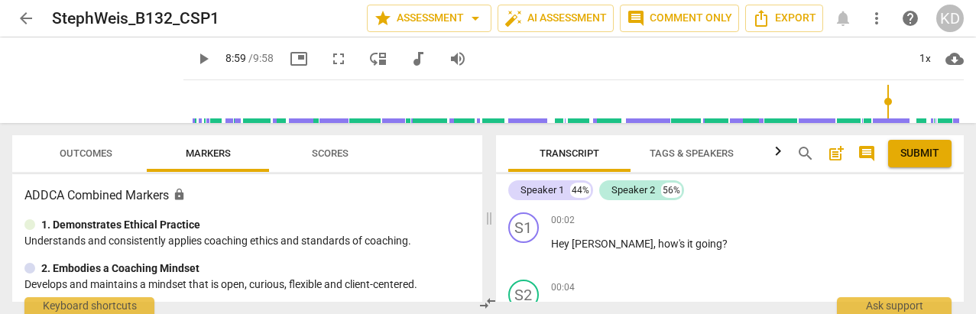  What do you see at coordinates (203, 59) in the screenshot?
I see `span: play_arrow` at bounding box center [203, 59].